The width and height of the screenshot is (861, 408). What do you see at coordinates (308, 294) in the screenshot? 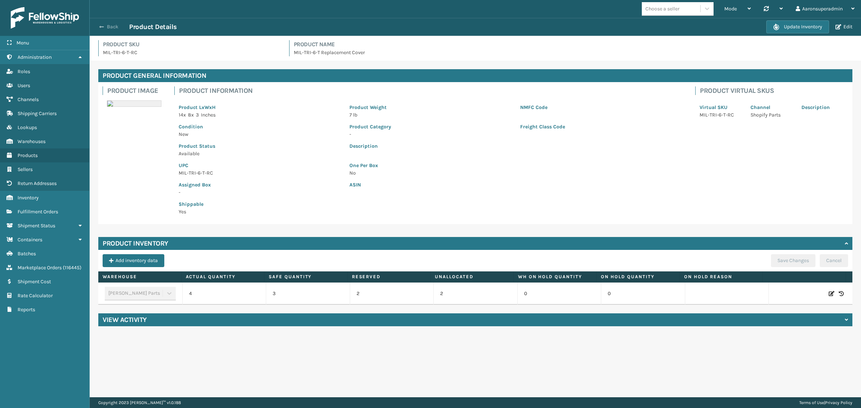
I see `td: 3` at bounding box center [308, 294].